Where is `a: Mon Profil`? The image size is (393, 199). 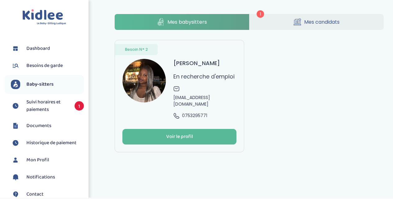
a: Mon Profil is located at coordinates (47, 160).